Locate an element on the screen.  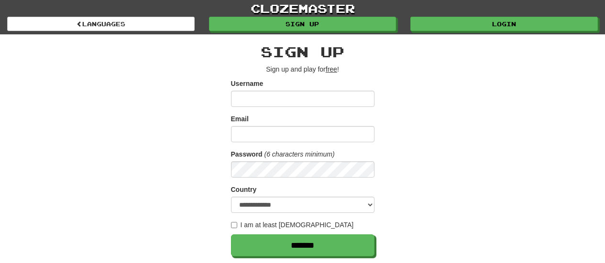
a: Sign up is located at coordinates (303, 24).